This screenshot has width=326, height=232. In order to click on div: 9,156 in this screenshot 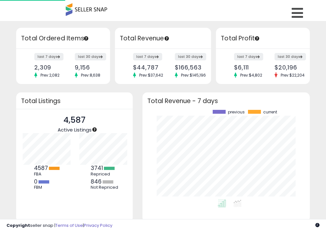, I will do `click(87, 67)`.